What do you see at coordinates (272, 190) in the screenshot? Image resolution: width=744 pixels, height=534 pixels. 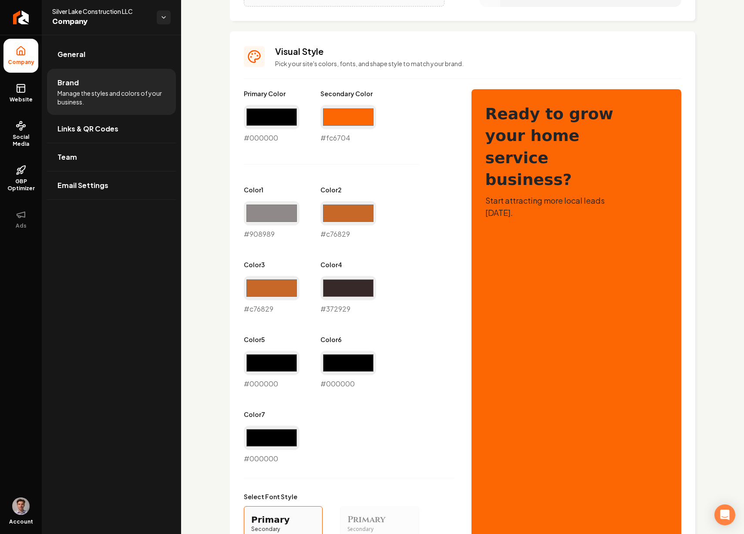 I see `label: Color 1` at bounding box center [272, 190].